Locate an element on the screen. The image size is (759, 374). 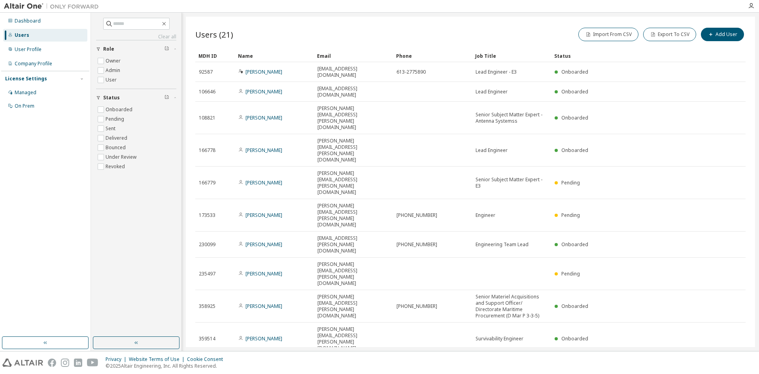
div: Users is located at coordinates (22, 35).